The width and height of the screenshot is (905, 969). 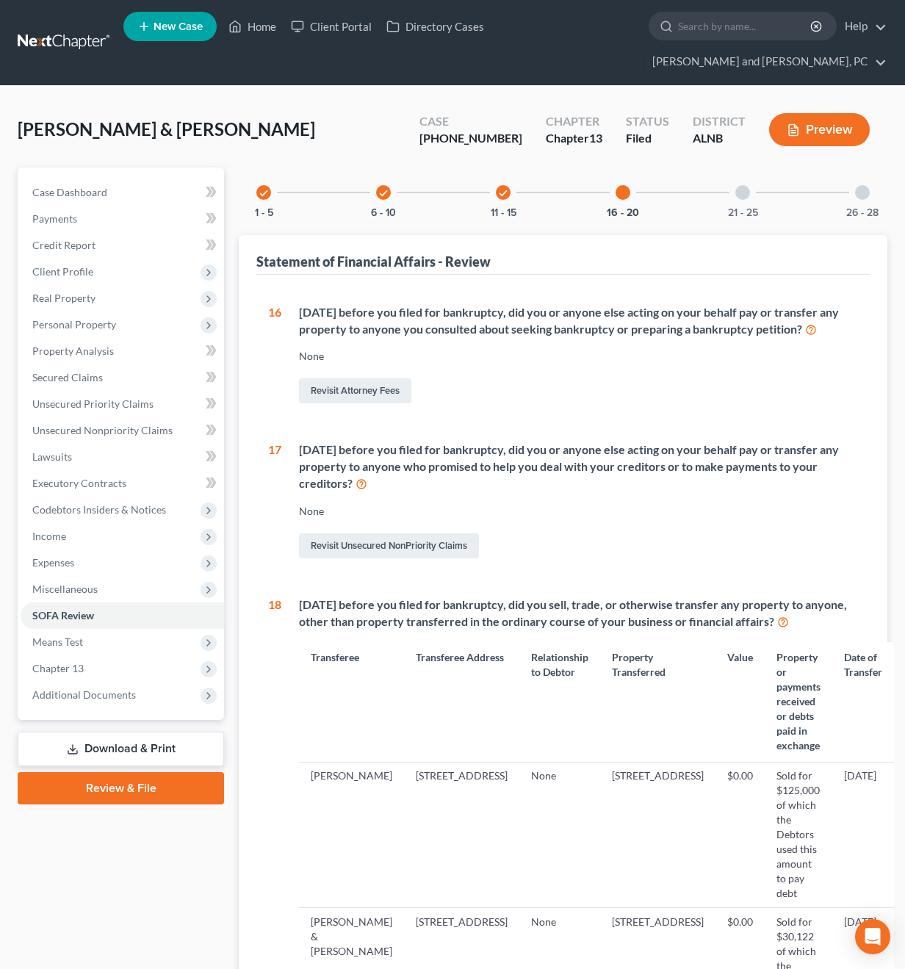 What do you see at coordinates (275, 501) in the screenshot?
I see `div: 17` at bounding box center [275, 501].